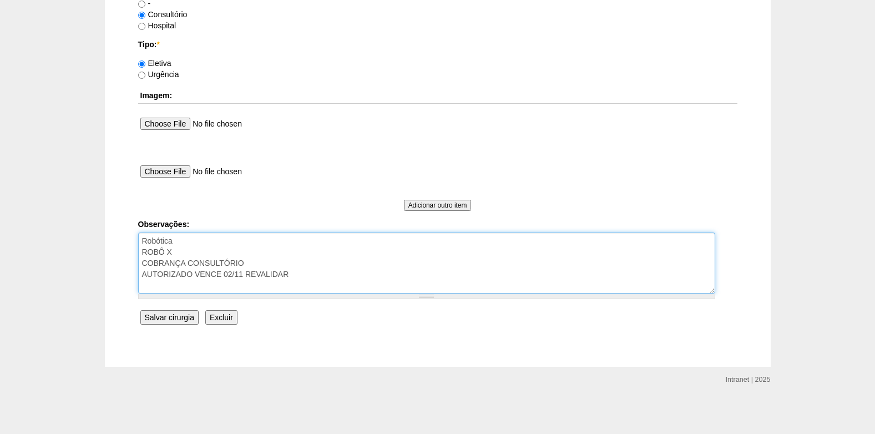  Describe the element at coordinates (438, 44) in the screenshot. I see `label: Tipo:` at that location.